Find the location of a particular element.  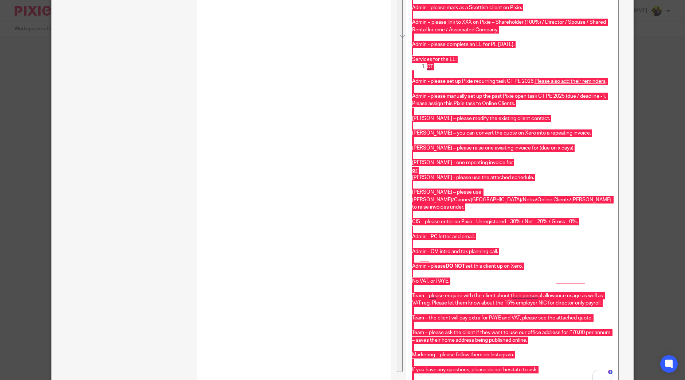

p: If you have any questions, please do not hesitate to ask. is located at coordinates (512, 370).